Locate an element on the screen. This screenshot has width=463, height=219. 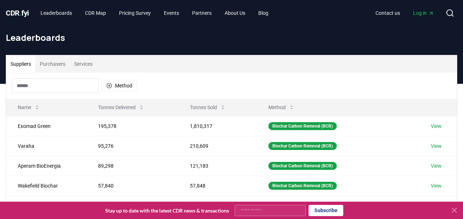
a: About Us is located at coordinates (235, 13).